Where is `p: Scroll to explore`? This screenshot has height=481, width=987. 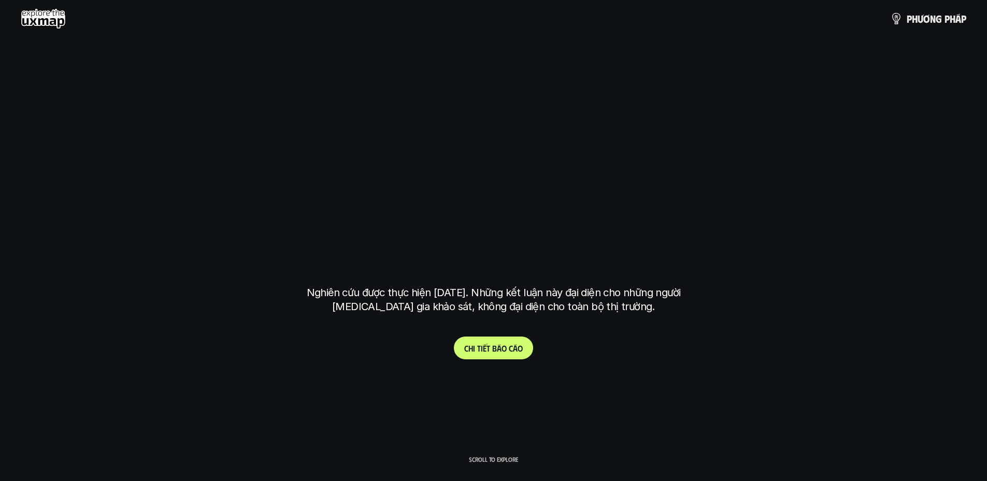
p: Scroll to explore is located at coordinates (493, 460).